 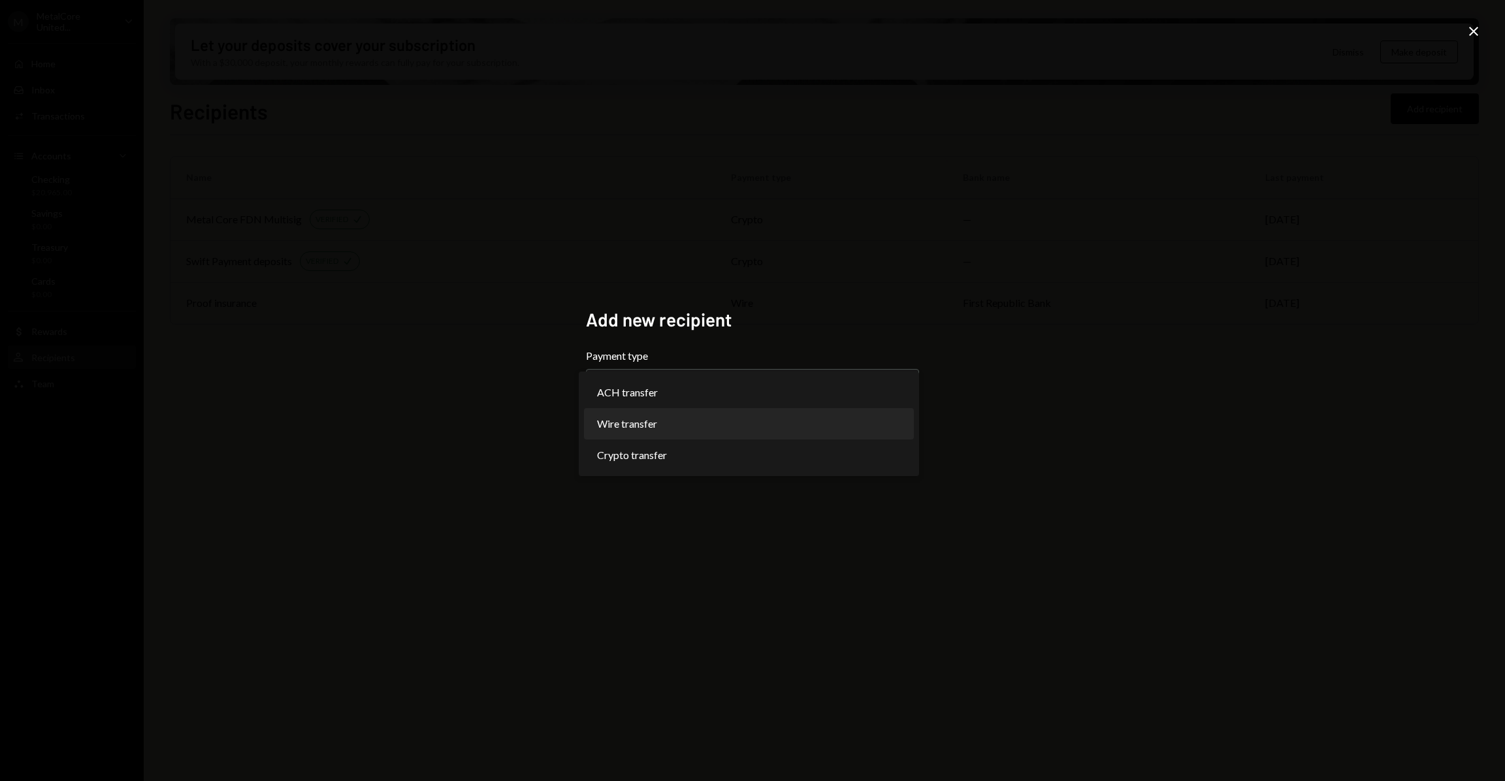 What do you see at coordinates (752, 387) in the screenshot?
I see `button: Payment type` at bounding box center [752, 387].